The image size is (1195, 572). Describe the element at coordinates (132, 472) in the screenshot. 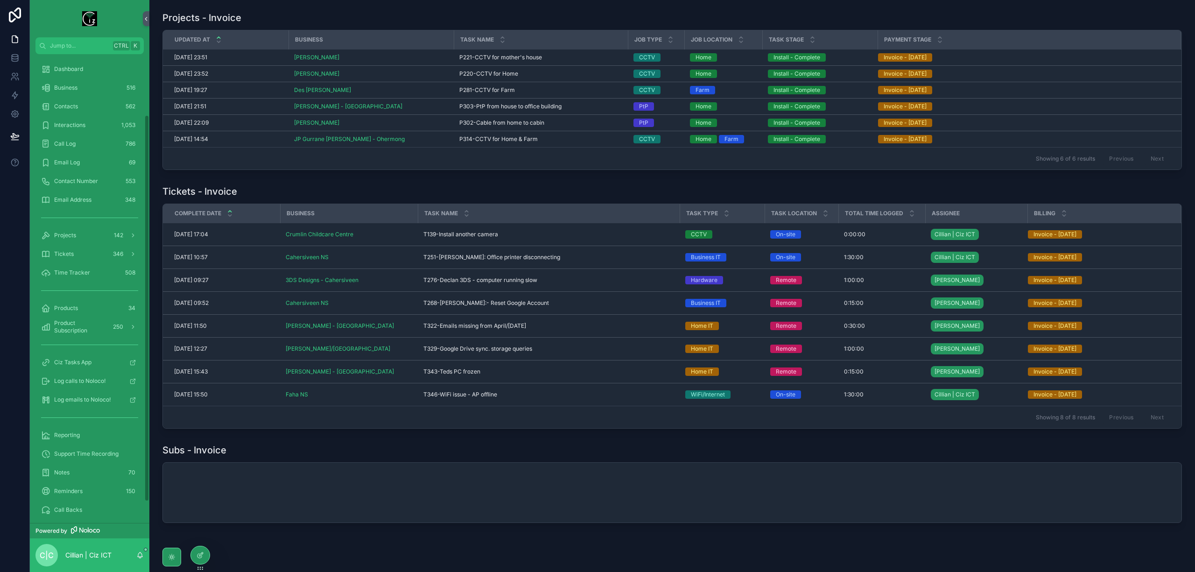

I see `div: 70` at that location.